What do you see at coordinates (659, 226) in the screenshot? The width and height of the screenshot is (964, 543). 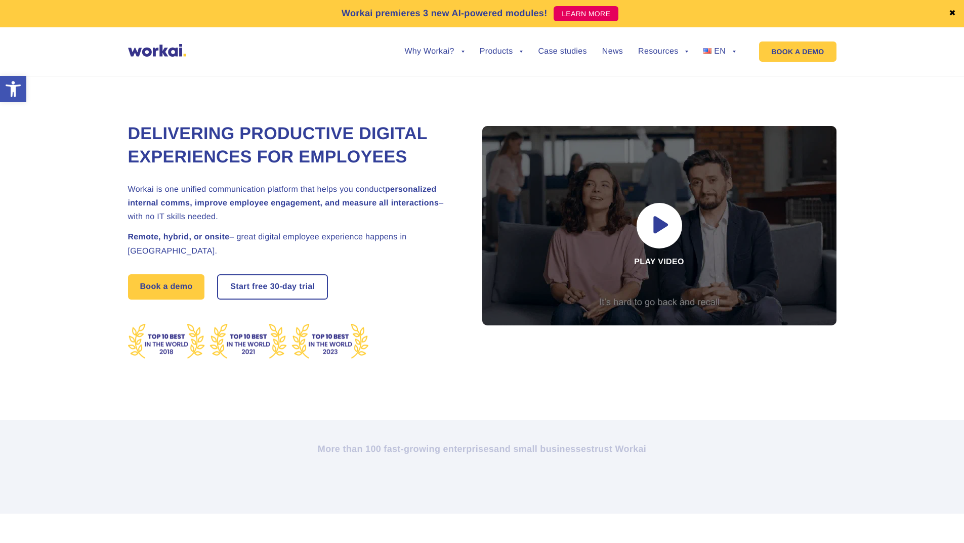 I see `div: Play video` at bounding box center [659, 226].